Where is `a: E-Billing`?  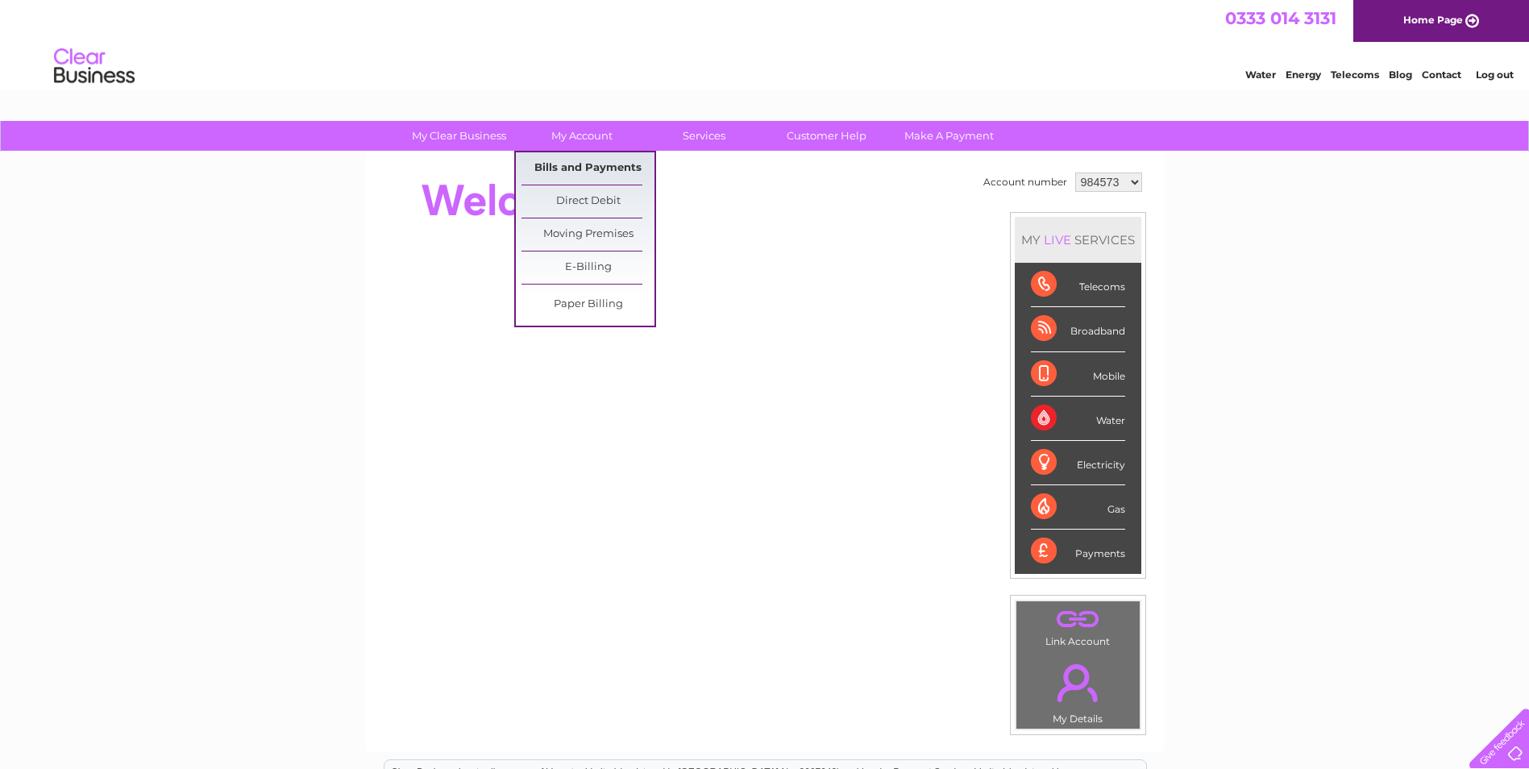
a: E-Billing is located at coordinates (587, 268).